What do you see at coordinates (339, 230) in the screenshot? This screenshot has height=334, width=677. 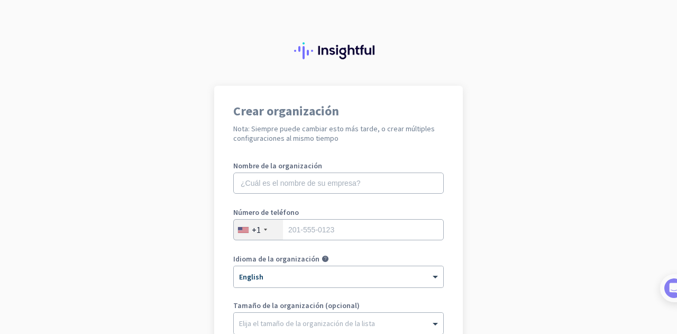 I see `input: 201-555-0123` at bounding box center [339, 230].